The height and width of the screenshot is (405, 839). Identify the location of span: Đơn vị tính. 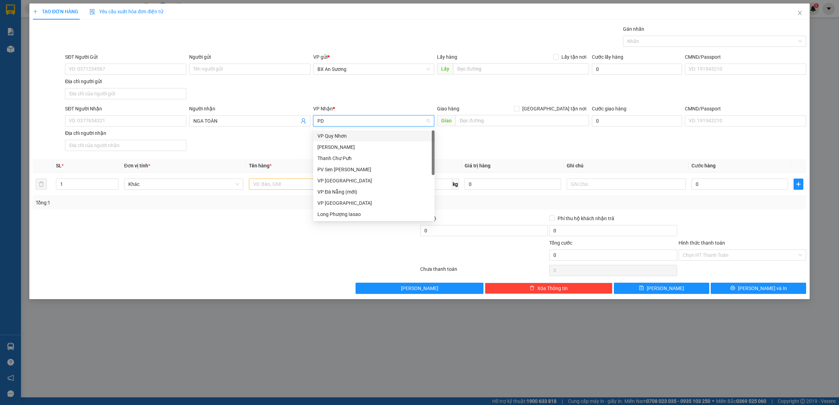
(137, 166).